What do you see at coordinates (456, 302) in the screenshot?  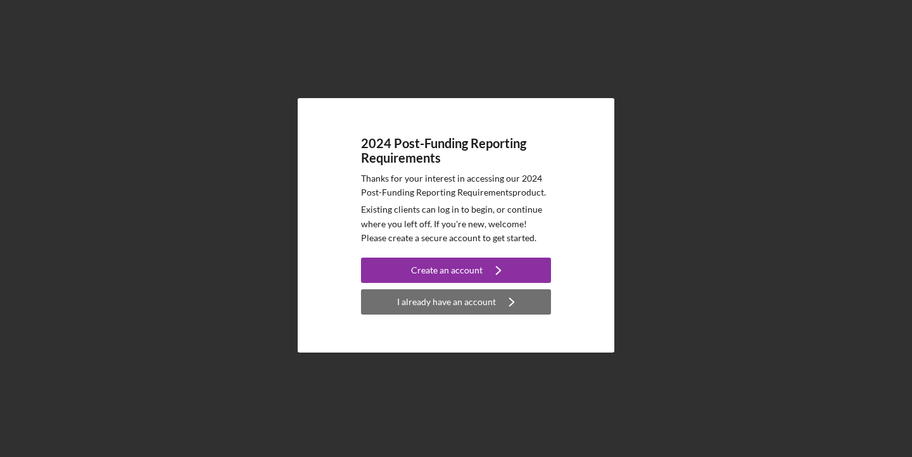 I see `button: I already have an account` at bounding box center [456, 302].